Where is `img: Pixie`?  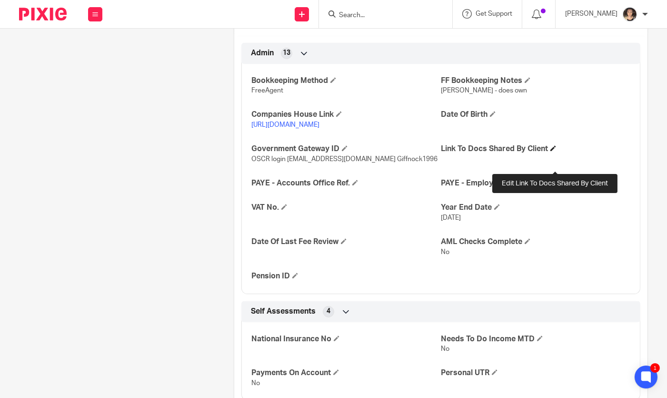 img: Pixie is located at coordinates (43, 14).